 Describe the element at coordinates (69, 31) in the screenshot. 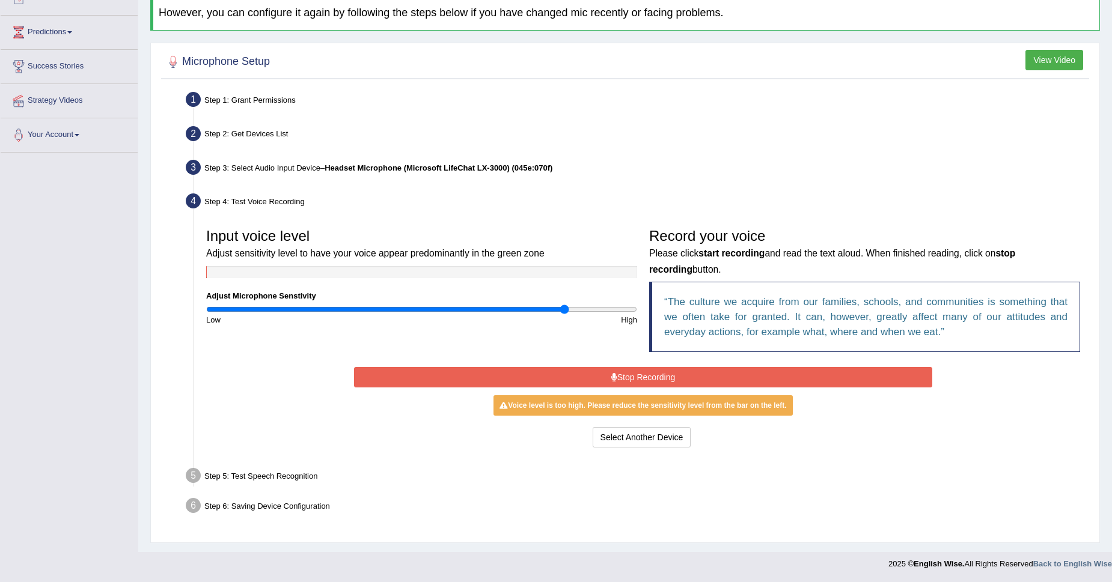

I see `a: Predictions` at that location.